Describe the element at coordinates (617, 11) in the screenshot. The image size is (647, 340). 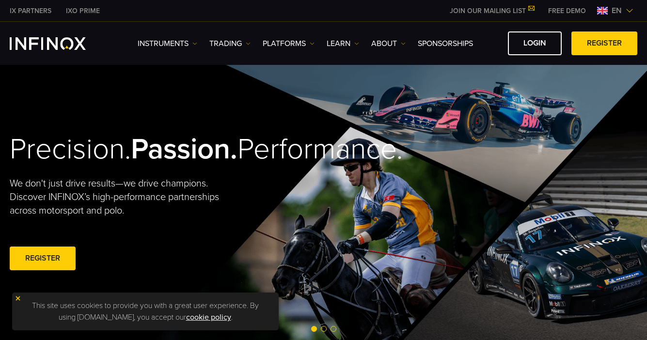
I see `span: en` at that location.